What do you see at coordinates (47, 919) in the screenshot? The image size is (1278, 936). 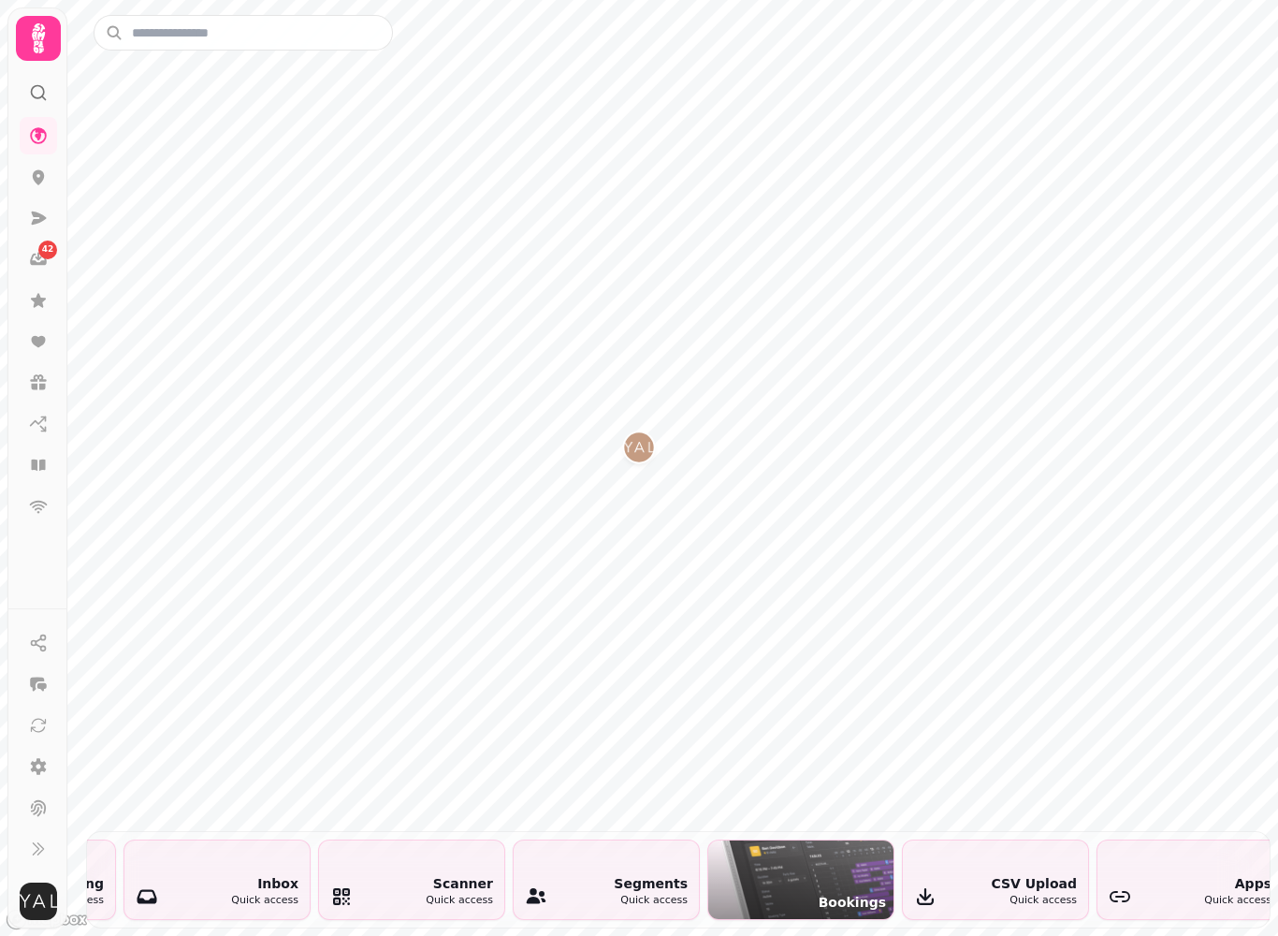 I see `a: Mapbox logo` at bounding box center [47, 919].